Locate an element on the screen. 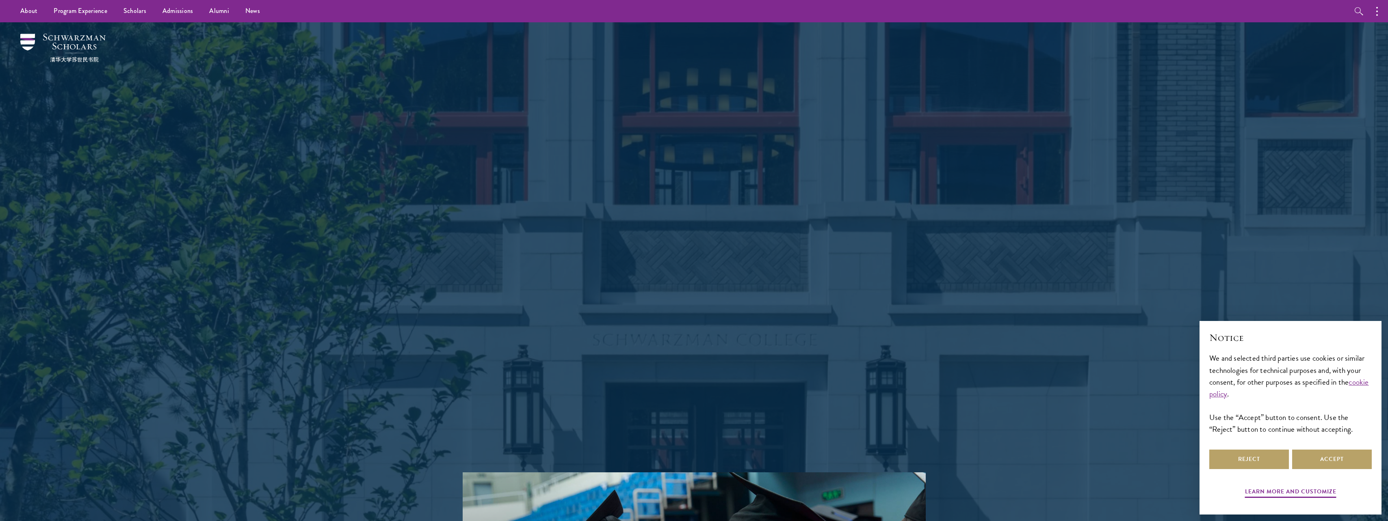 This screenshot has width=1388, height=521. h2: Notice is located at coordinates (1290, 338).